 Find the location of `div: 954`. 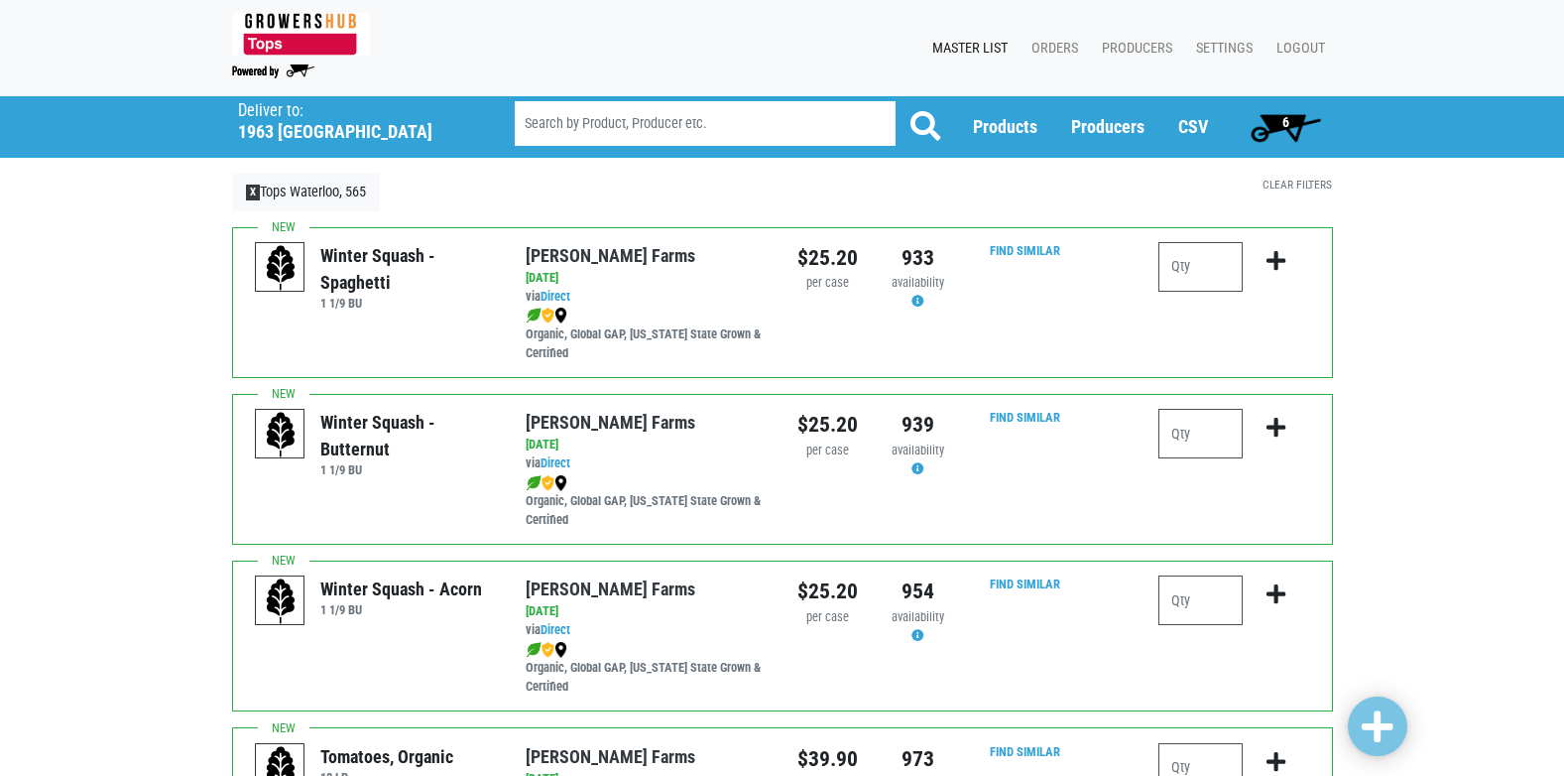

div: 954 is located at coordinates (918, 591).